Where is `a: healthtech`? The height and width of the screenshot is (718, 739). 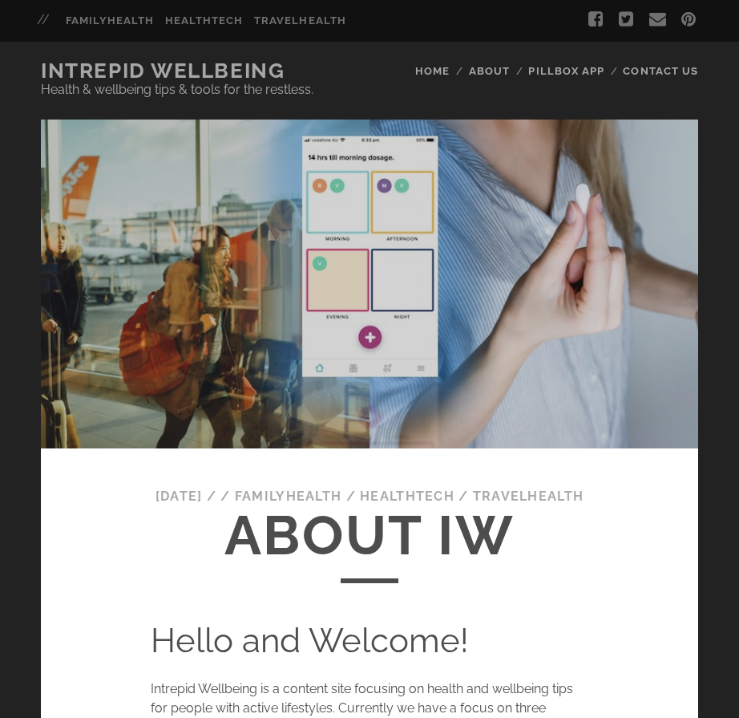
a: healthtech is located at coordinates (204, 21).